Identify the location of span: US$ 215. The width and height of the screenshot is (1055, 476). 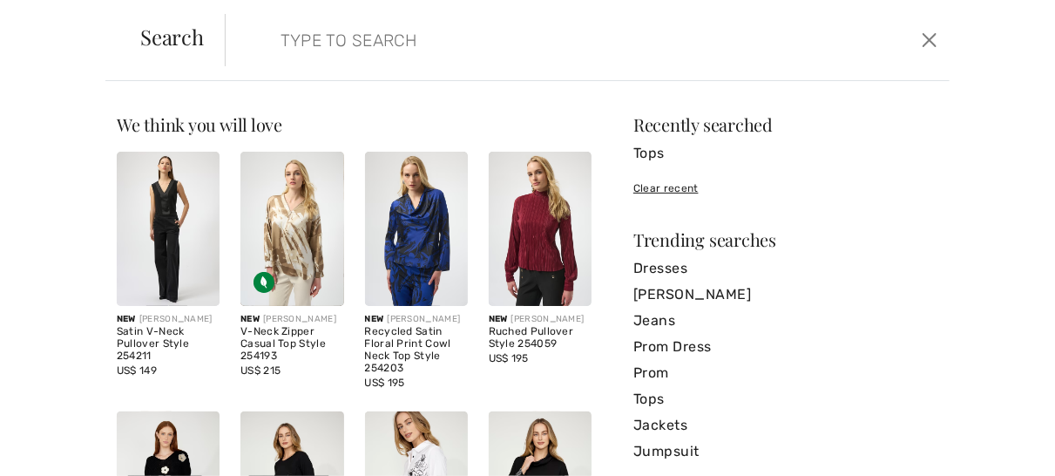
(260, 370).